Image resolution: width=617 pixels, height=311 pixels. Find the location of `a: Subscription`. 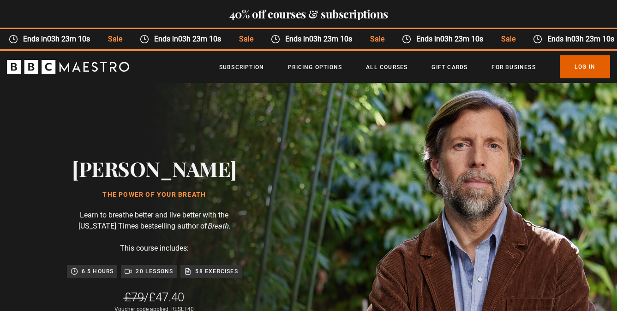

a: Subscription is located at coordinates (241, 67).